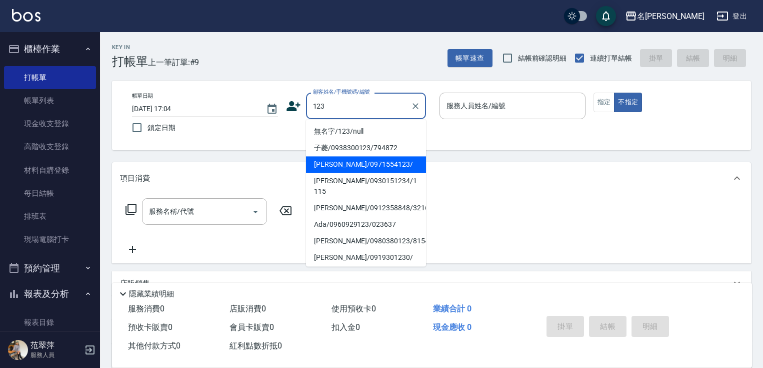  I want to click on button: Open, so click(256, 212).